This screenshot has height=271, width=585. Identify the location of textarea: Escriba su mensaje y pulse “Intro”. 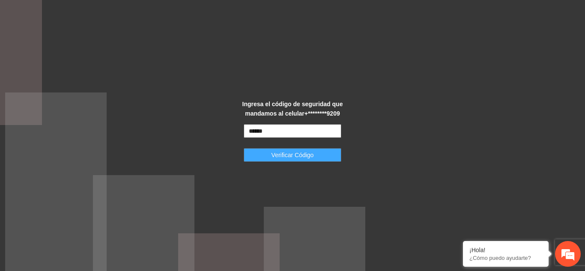
(84, 195).